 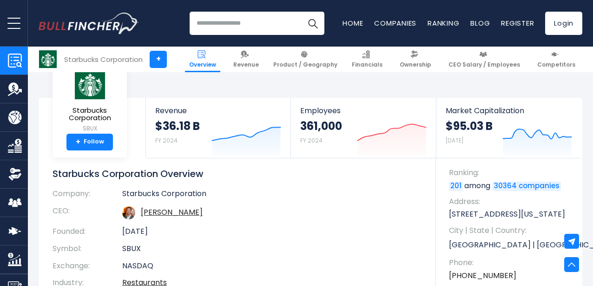 What do you see at coordinates (203, 65) in the screenshot?
I see `span: Overview` at bounding box center [203, 65].